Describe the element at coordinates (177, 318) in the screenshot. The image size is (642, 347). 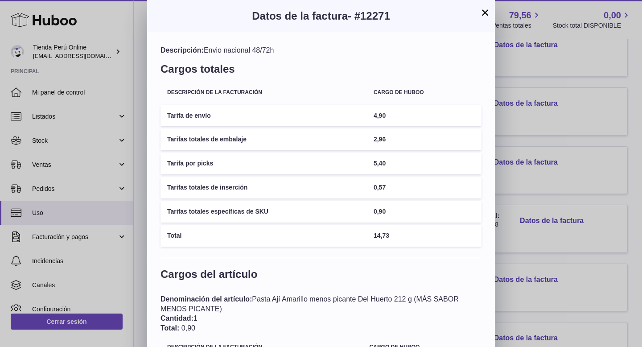
I see `span: Cantidad:` at that location.